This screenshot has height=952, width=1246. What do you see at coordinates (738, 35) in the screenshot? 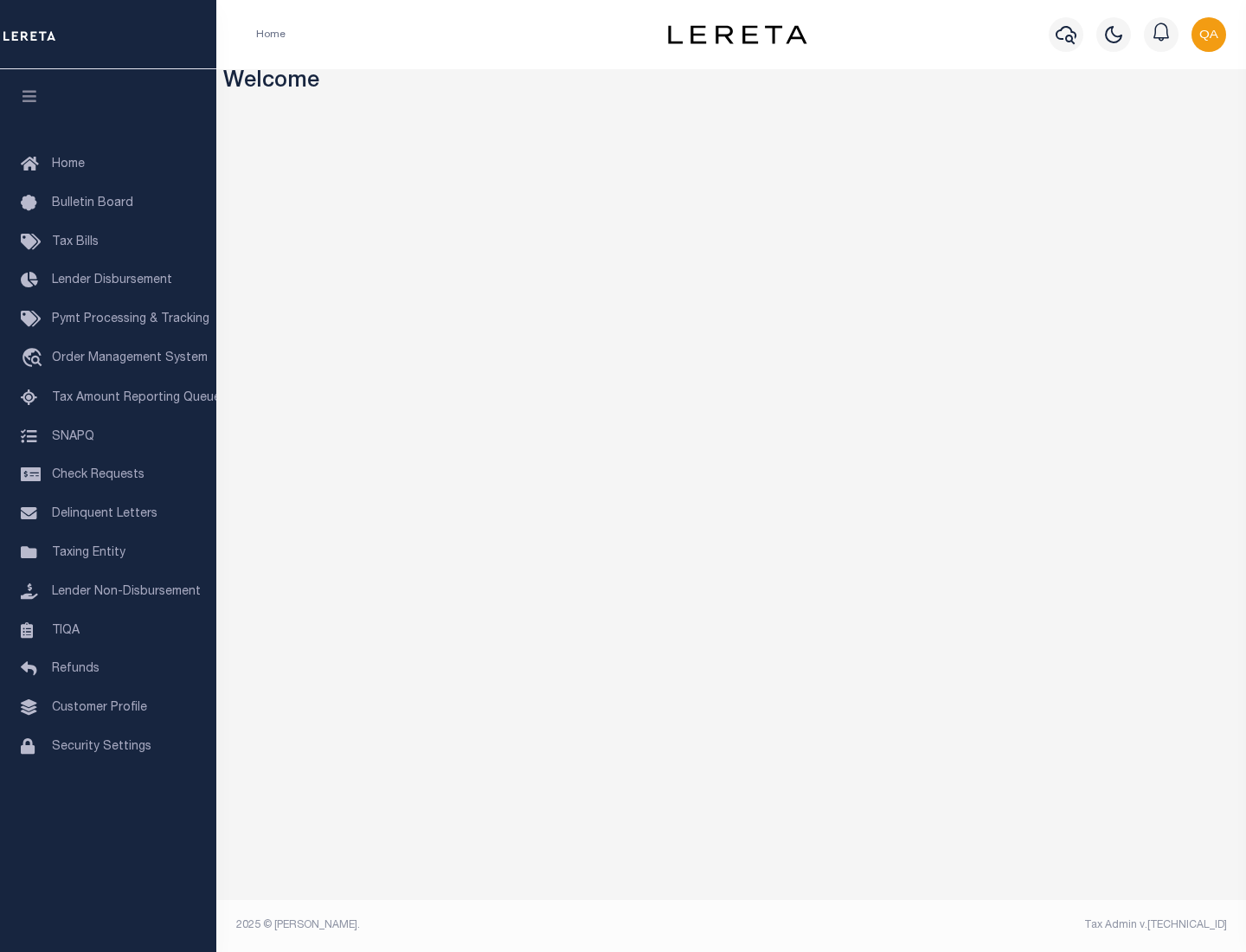
I see `img: logo-dark.svg` at bounding box center [738, 35].